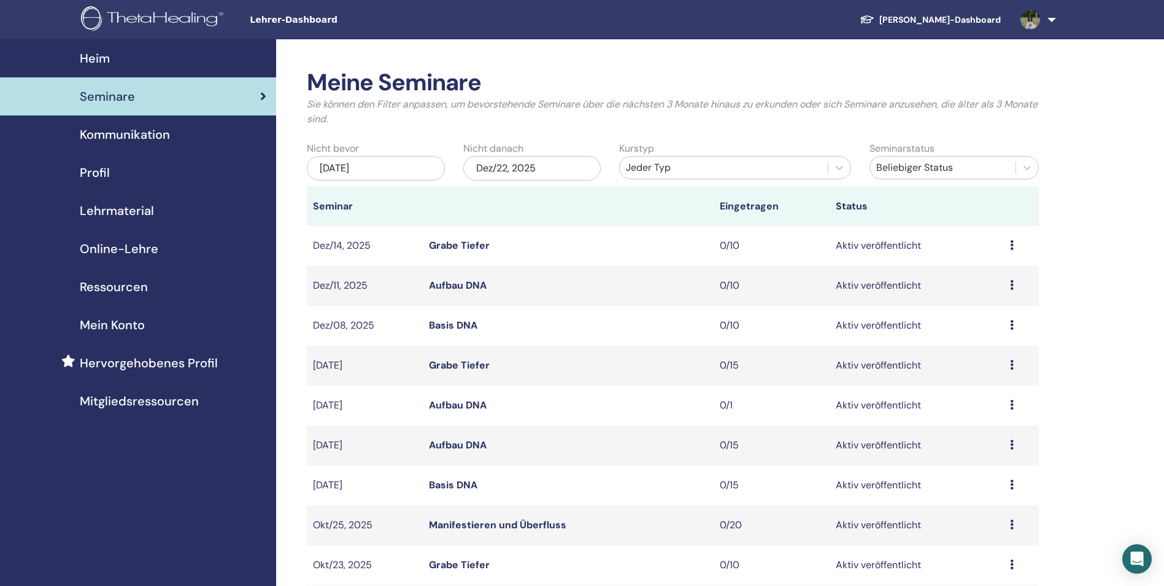  What do you see at coordinates (95, 172) in the screenshot?
I see `span: Profil` at bounding box center [95, 172].